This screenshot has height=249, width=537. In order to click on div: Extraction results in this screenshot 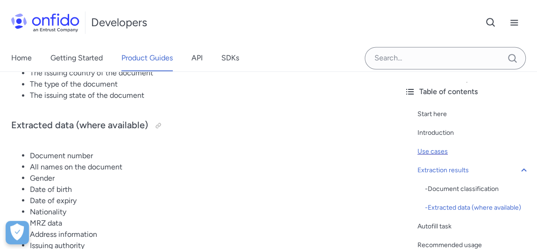, I will do `click(474, 170)`.